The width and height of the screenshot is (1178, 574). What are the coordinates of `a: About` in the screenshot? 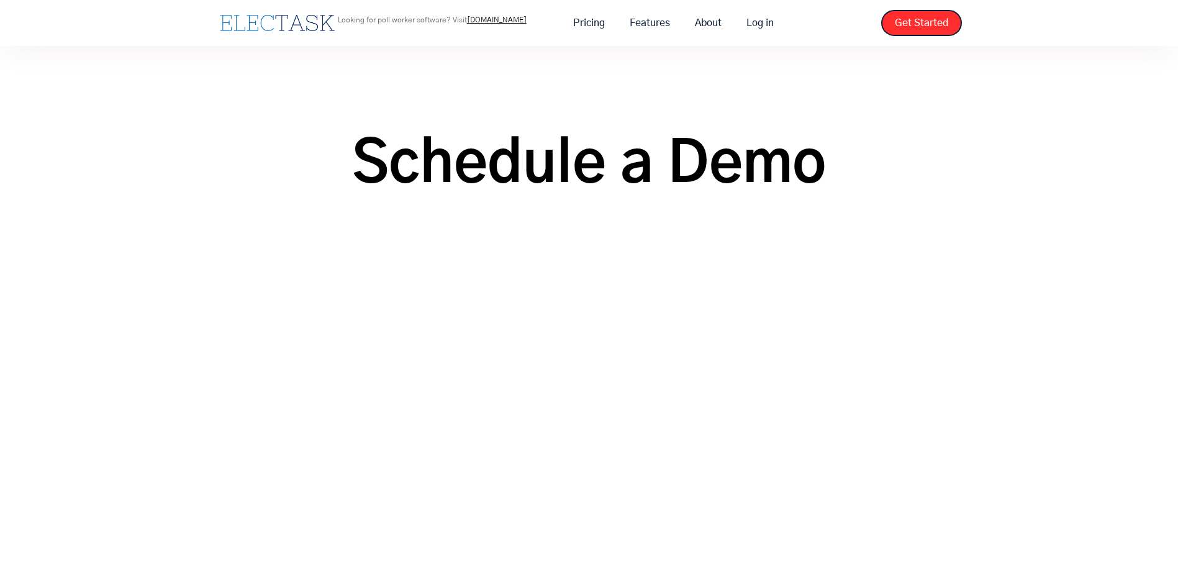 It's located at (708, 23).